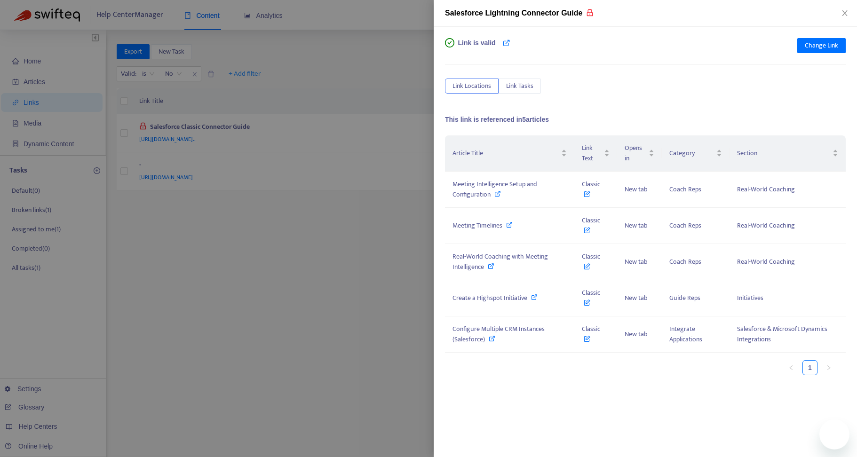 The height and width of the screenshot is (457, 857). What do you see at coordinates (750, 298) in the screenshot?
I see `span: Initiatives` at bounding box center [750, 298].